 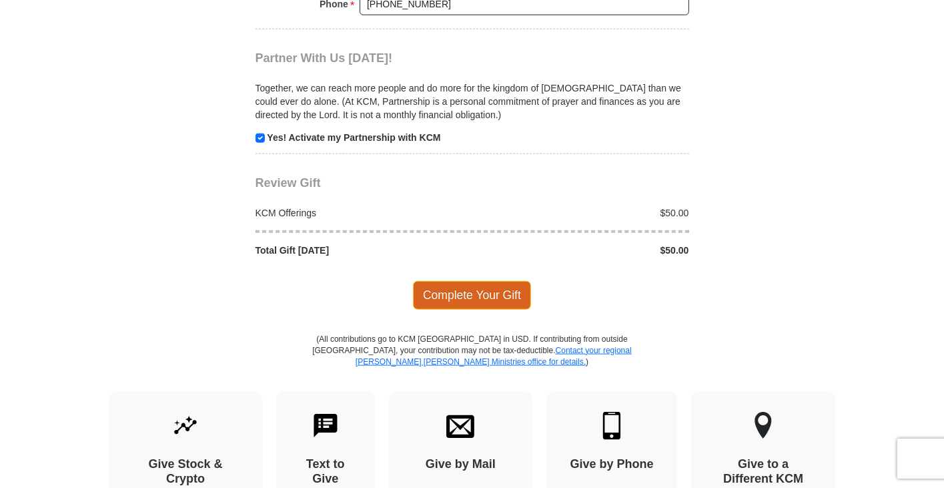 What do you see at coordinates (460, 426) in the screenshot?
I see `img: envelope.svg` at bounding box center [460, 426].